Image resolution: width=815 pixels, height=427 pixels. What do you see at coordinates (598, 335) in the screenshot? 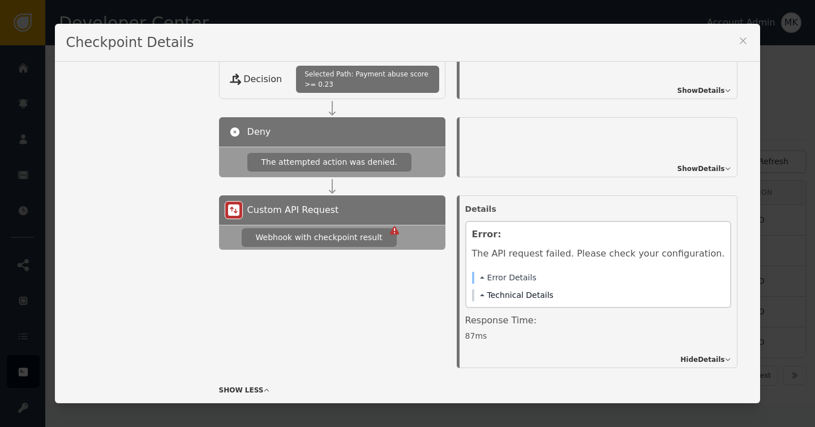
I see `div: 87 ms` at bounding box center [598, 335].